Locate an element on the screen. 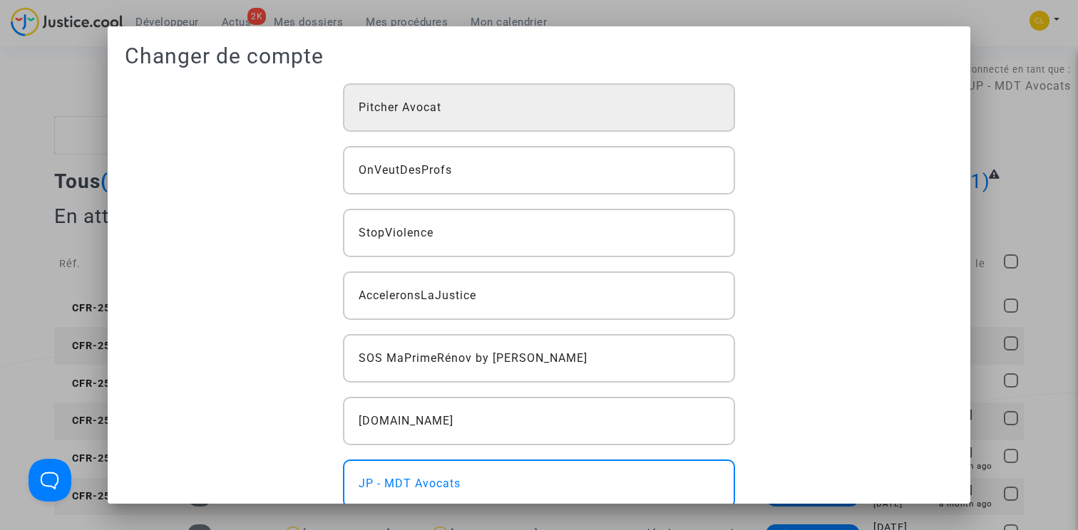 The image size is (1078, 530). span: OnVeutDesProfs is located at coordinates (405, 170).